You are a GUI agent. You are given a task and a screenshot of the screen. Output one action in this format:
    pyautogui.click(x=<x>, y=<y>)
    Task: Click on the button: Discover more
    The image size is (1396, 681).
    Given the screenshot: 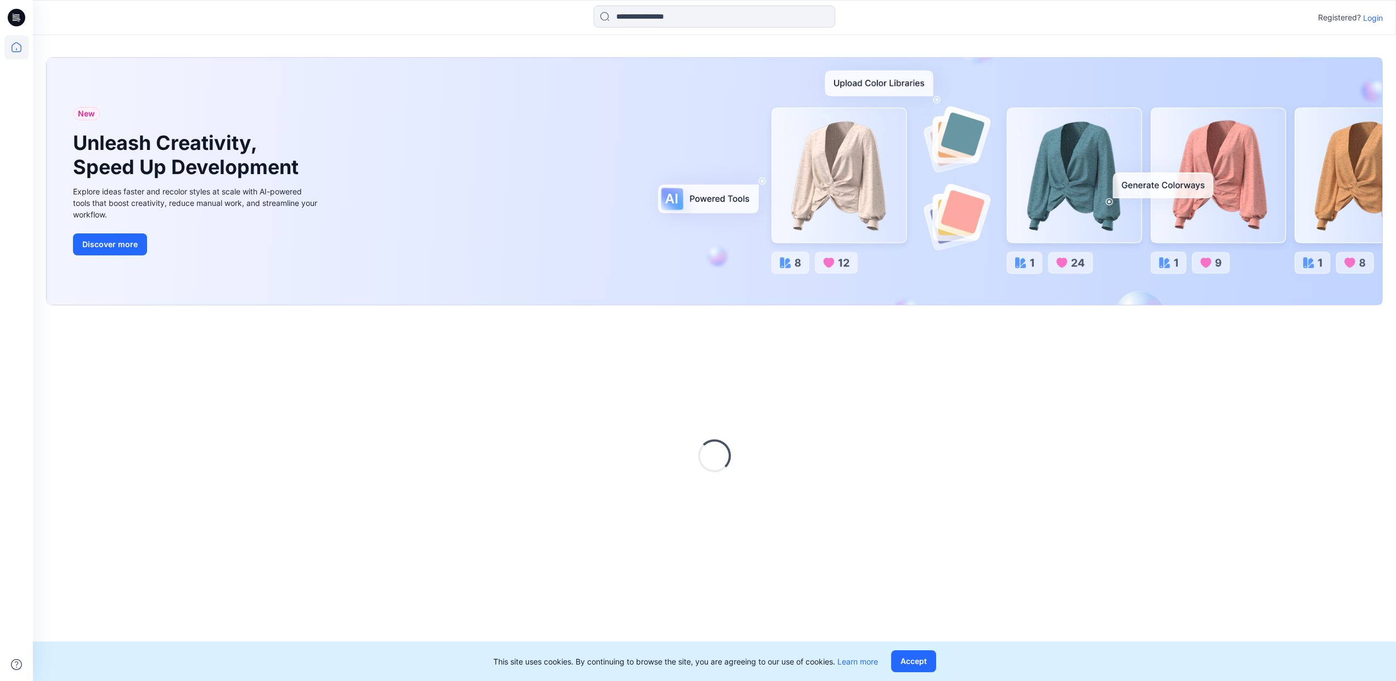 What is the action you would take?
    pyautogui.click(x=110, y=244)
    